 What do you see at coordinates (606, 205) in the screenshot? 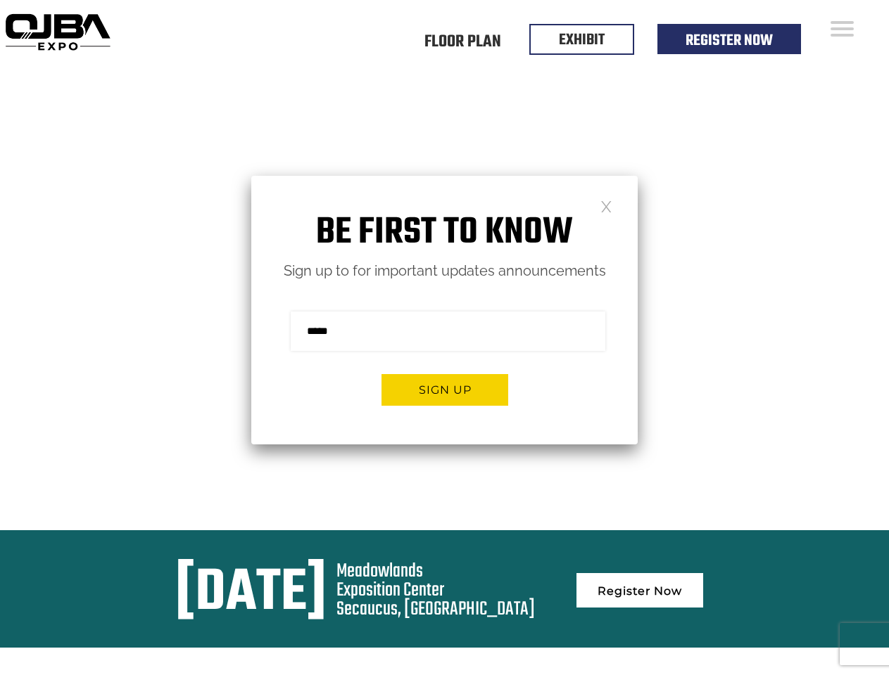
I see `a: Close` at bounding box center [606, 205].